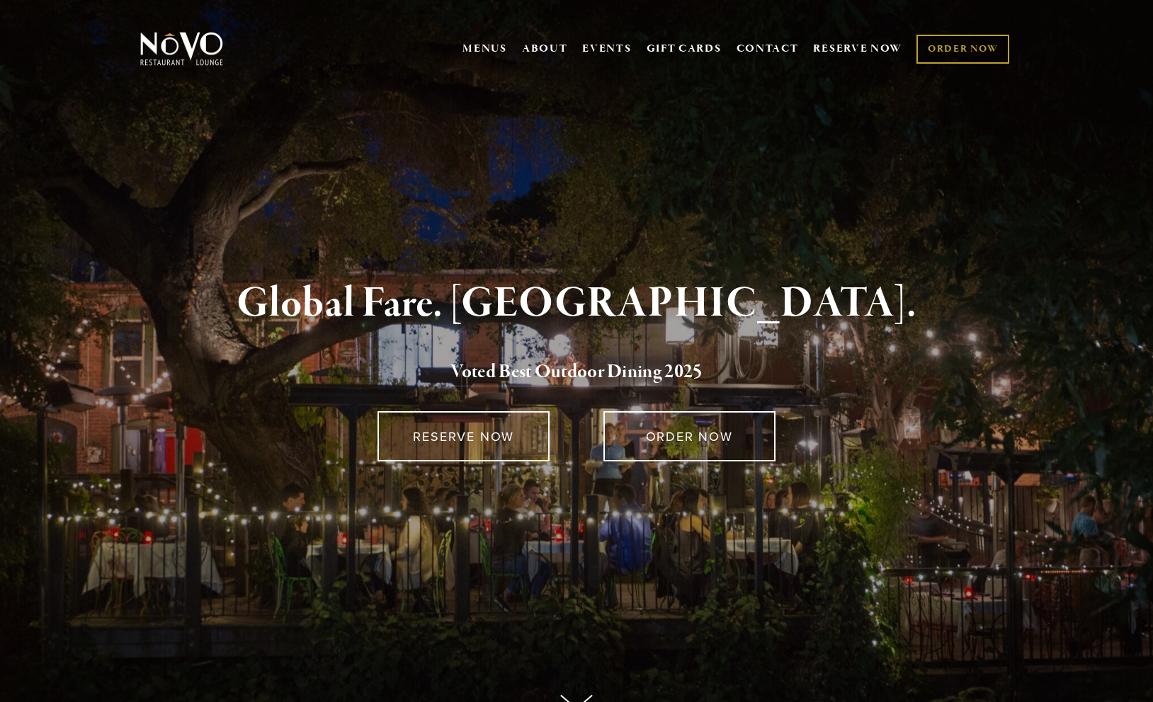 This screenshot has width=1153, height=702. I want to click on img: Novo Restaurant &amp; Lounge, so click(181, 49).